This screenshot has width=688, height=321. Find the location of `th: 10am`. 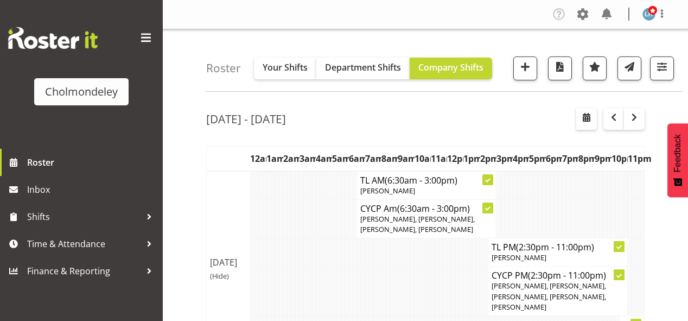

th: 10am is located at coordinates (423, 158).